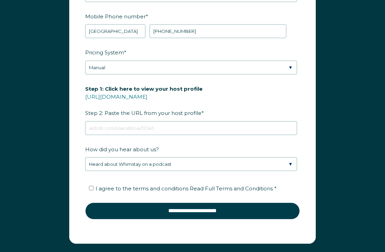 Image resolution: width=385 pixels, height=252 pixels. Describe the element at coordinates (186, 188) in the screenshot. I see `span: I agree to the terms and conditions` at that location.